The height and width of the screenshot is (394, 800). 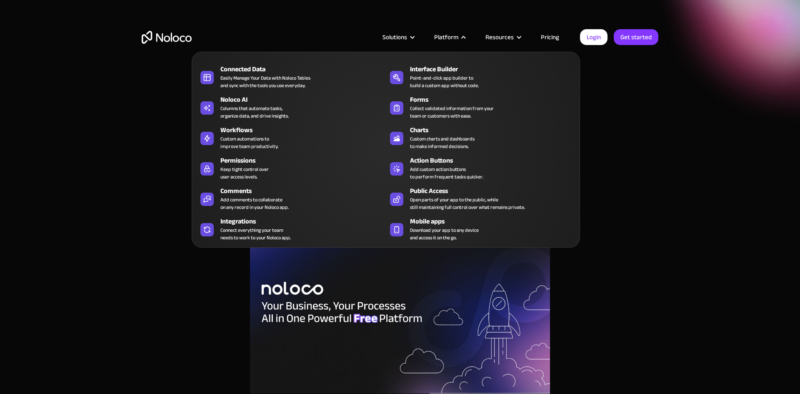 I want to click on div: Easily Manage Your Data with Noloco Tables and sync with the tools you use everyday., so click(x=265, y=82).